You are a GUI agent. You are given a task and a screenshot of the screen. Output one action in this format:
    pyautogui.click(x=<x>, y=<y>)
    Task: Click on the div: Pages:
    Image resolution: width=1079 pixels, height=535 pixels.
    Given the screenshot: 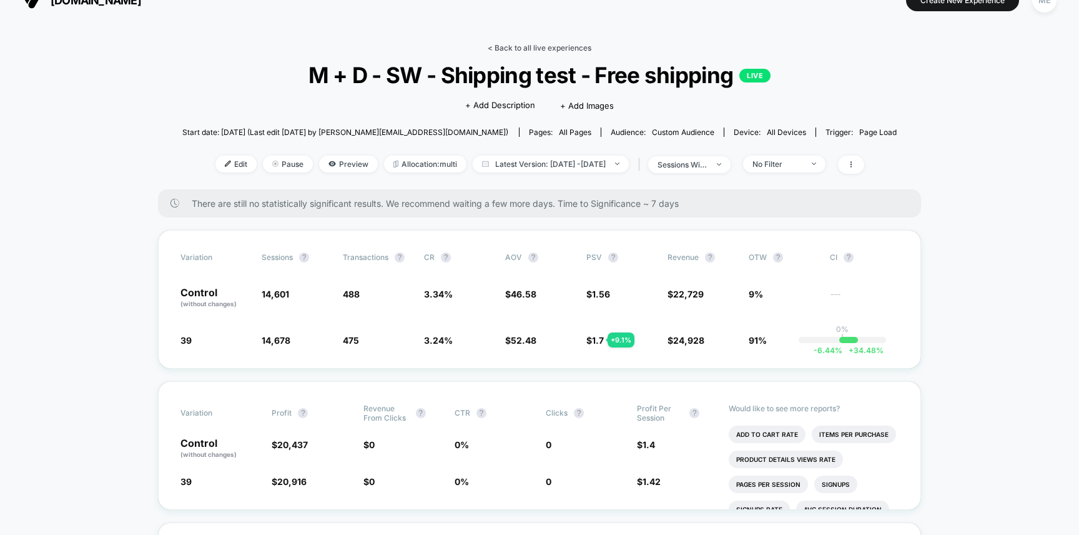 What is the action you would take?
    pyautogui.click(x=560, y=132)
    